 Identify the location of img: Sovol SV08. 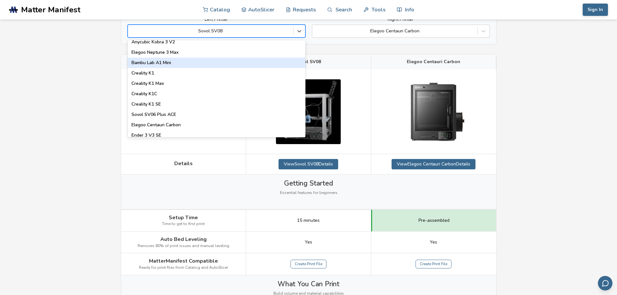
(308, 112).